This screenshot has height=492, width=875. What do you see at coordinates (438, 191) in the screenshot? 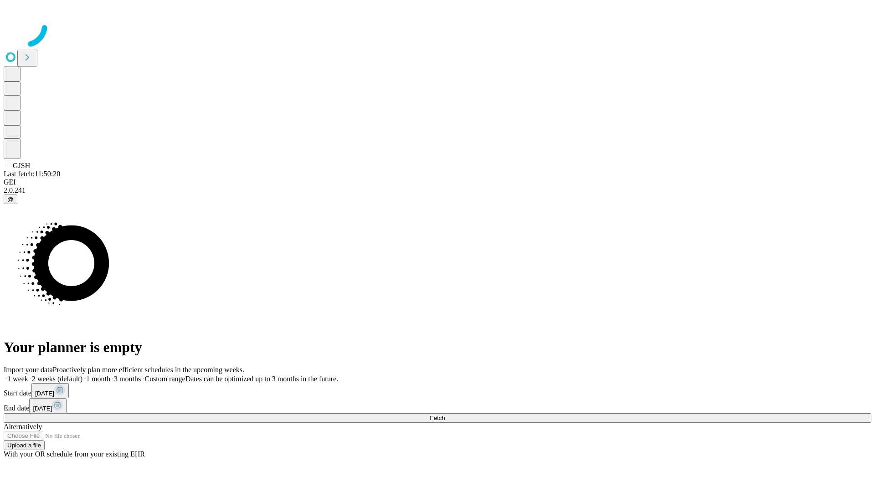
I see `div: 2.0.241` at bounding box center [438, 191].